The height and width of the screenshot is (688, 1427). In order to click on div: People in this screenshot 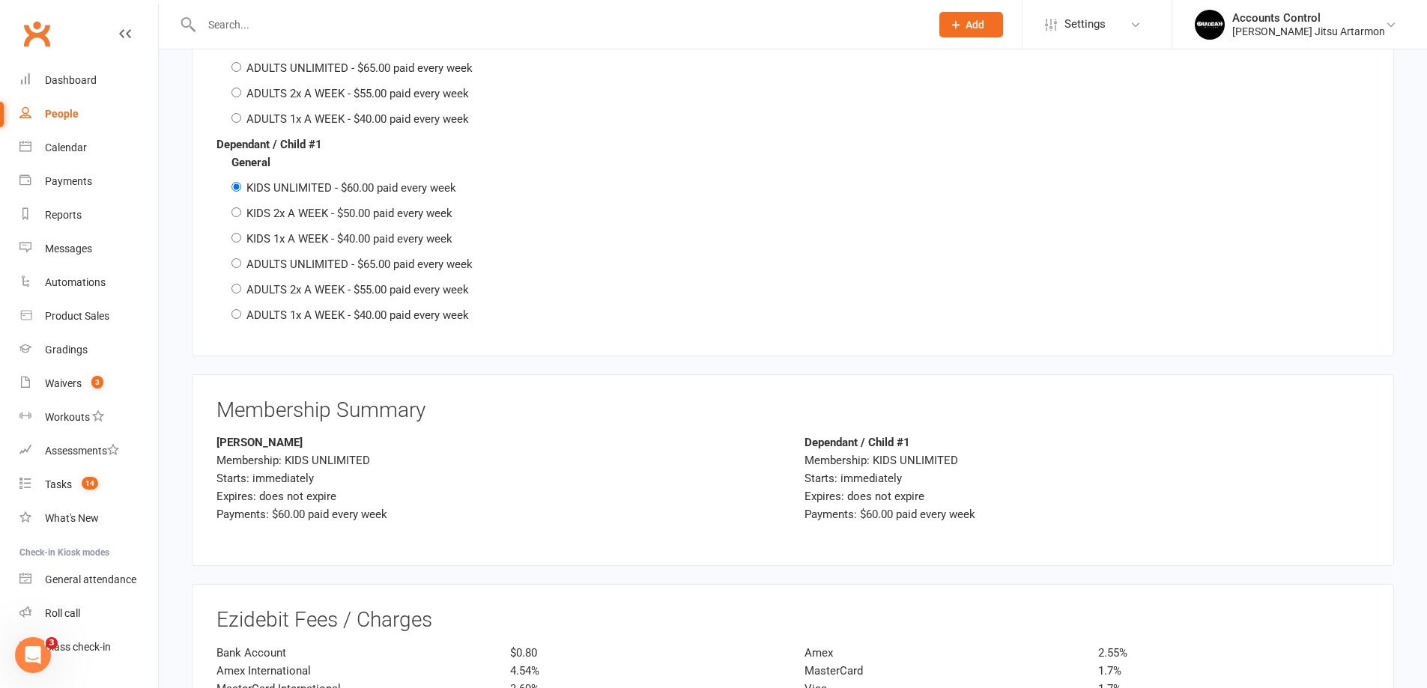, I will do `click(61, 114)`.